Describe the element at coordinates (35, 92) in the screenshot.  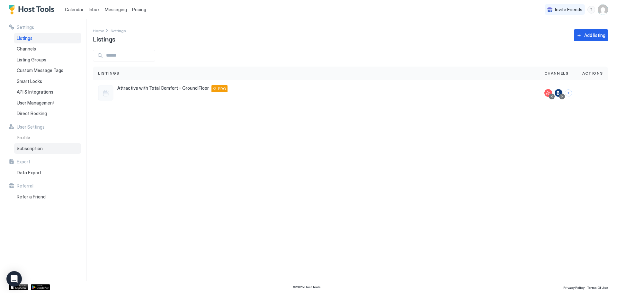
I see `span: API & Integrations` at that location.